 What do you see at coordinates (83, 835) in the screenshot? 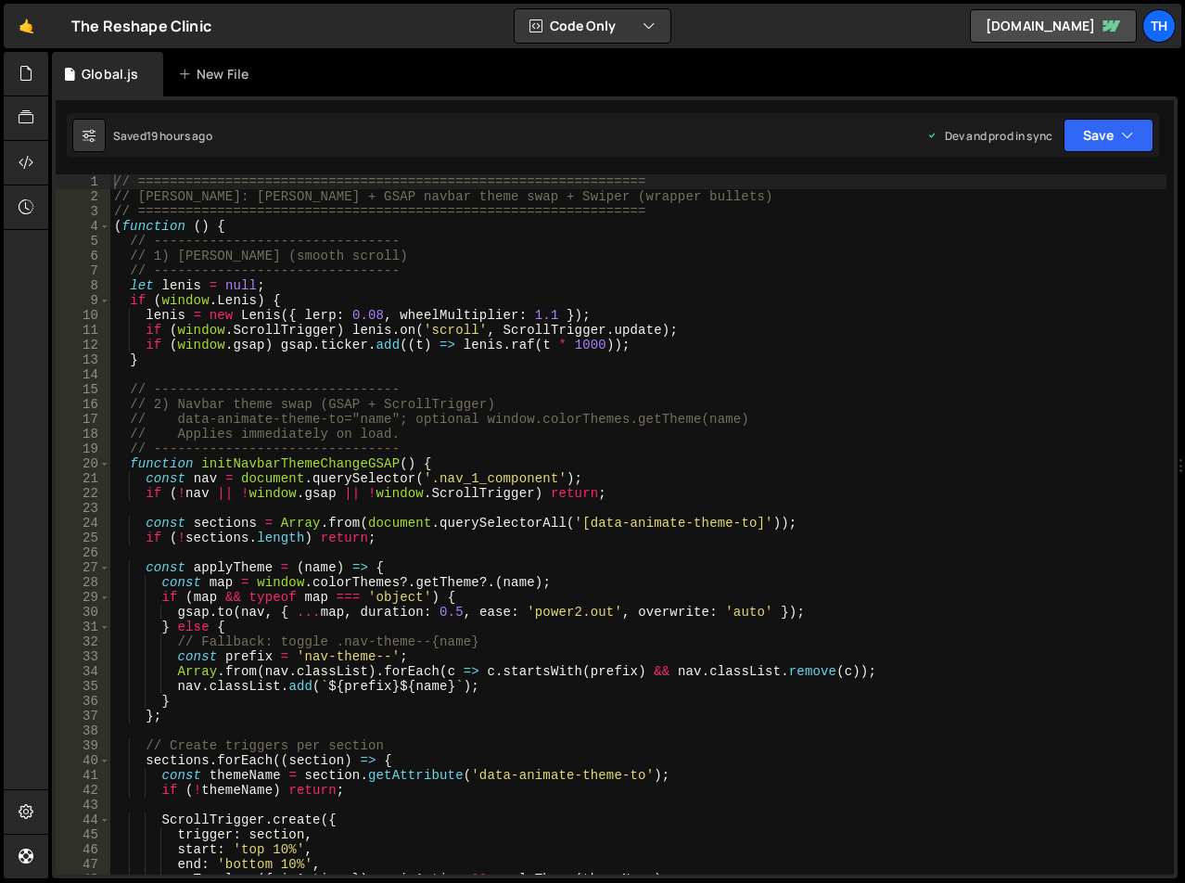
I see `div: 45` at bounding box center [83, 835].